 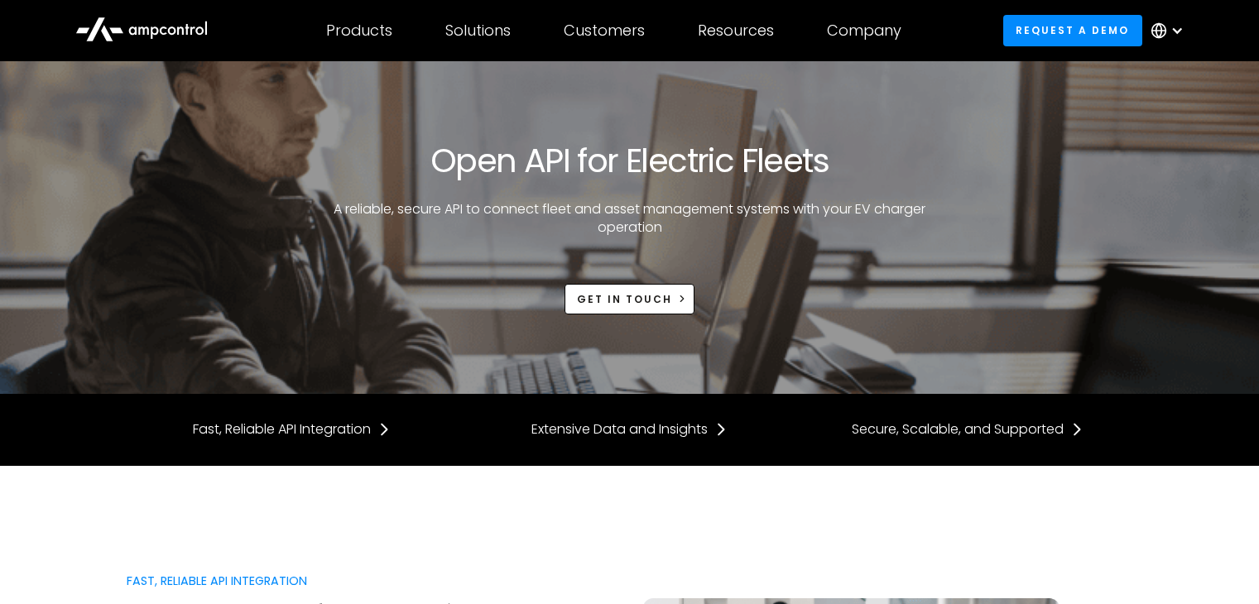 I want to click on h1: Open API for Electric Fleets, so click(x=629, y=161).